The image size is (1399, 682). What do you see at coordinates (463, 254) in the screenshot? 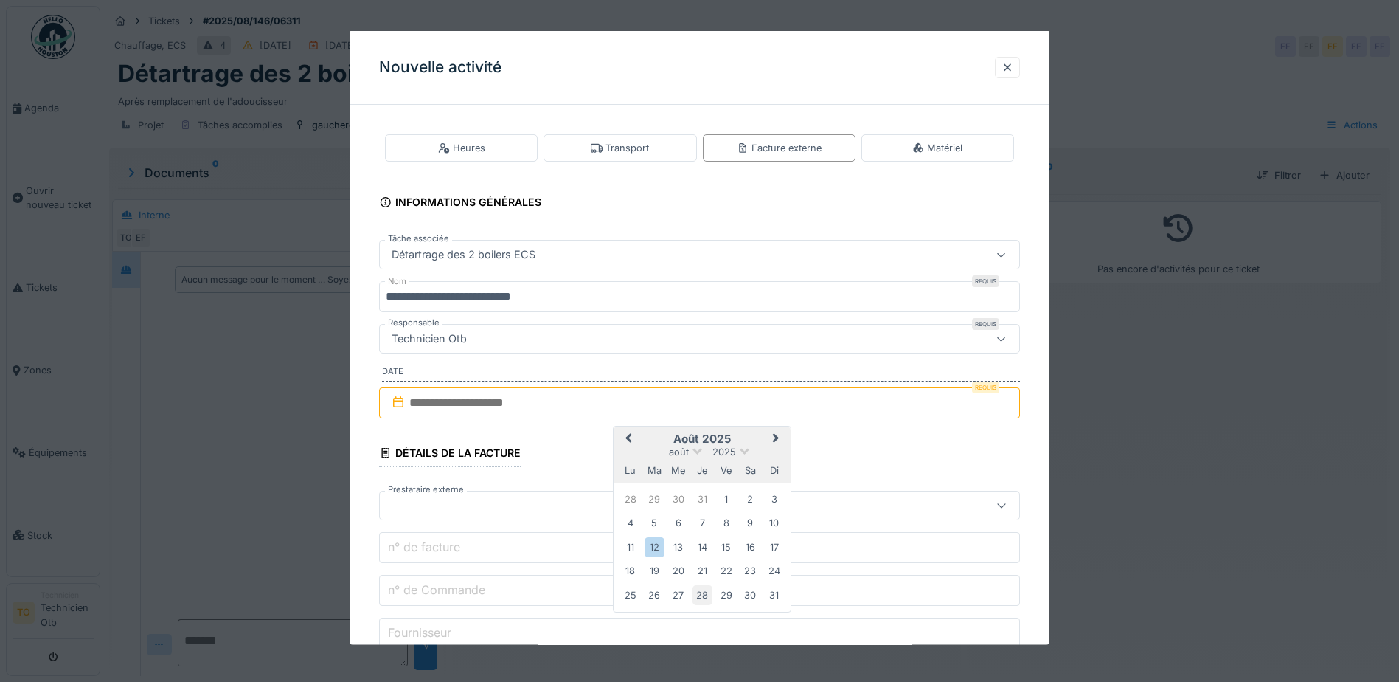
I see `div: Détartrage des 2 boilers ECS` at bounding box center [463, 254].